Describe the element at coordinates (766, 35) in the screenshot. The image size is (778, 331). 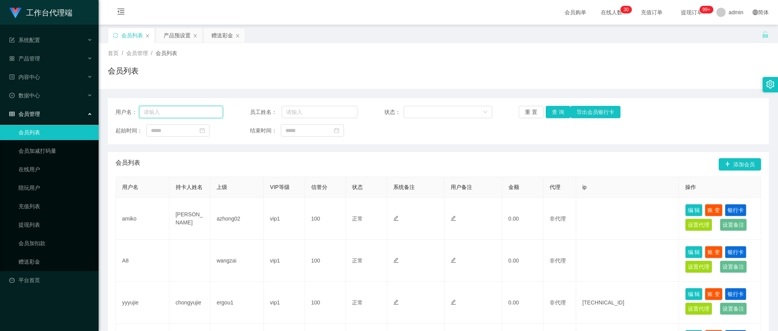
I see `i: 图标: unlock` at that location.